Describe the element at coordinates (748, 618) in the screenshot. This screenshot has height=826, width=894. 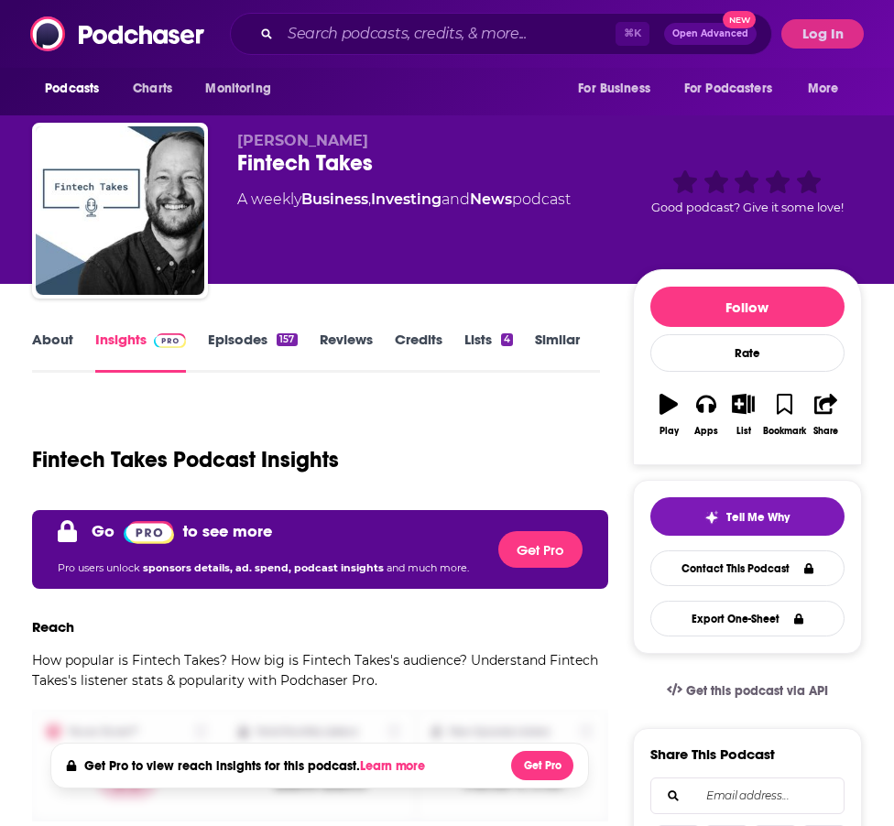
I see `button: Export One-Sheet` at that location.